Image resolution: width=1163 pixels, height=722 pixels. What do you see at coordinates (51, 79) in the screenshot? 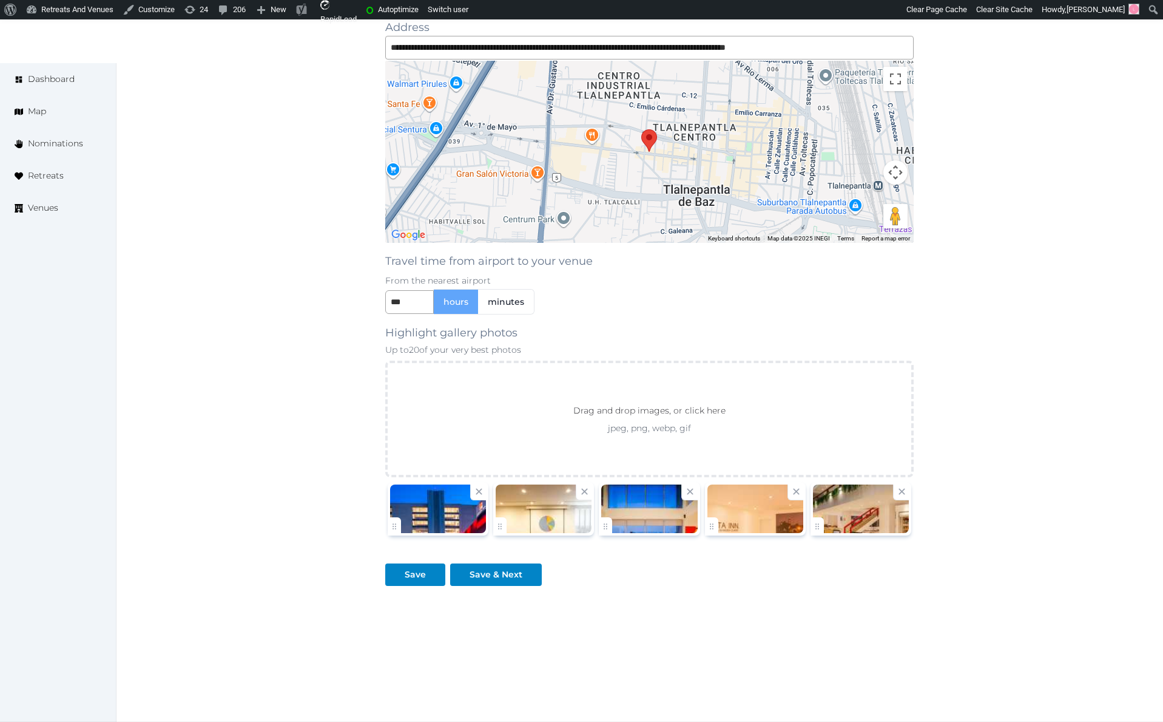
I see `span: Dashboard` at bounding box center [51, 79].